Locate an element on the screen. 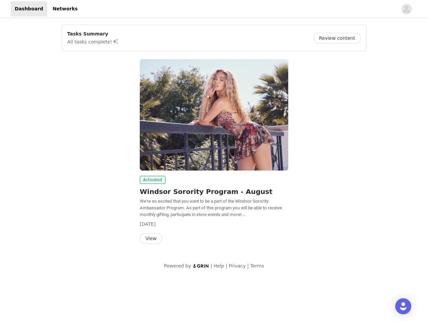  a: Help is located at coordinates (219, 266).